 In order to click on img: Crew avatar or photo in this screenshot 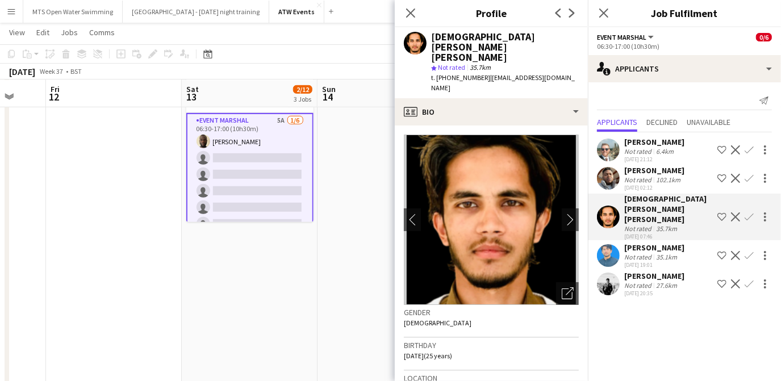, I will do `click(492, 220)`.